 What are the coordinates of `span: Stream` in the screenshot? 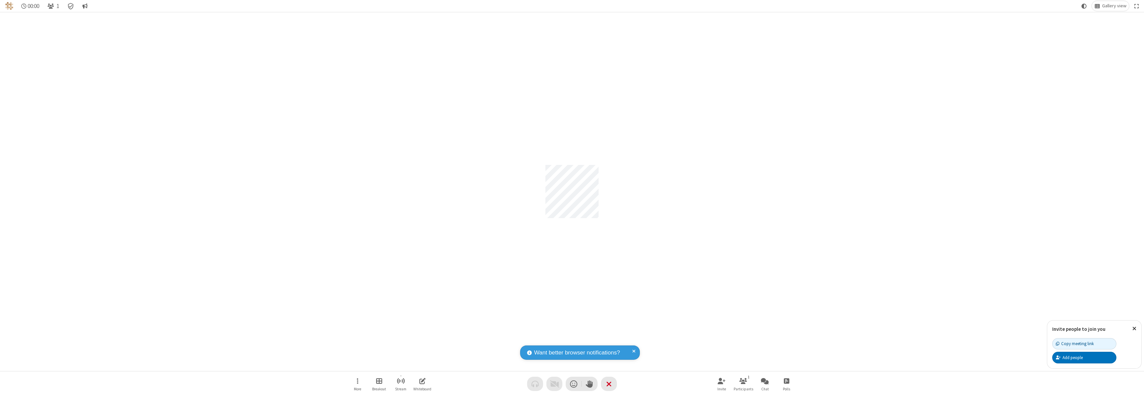 It's located at (401, 389).